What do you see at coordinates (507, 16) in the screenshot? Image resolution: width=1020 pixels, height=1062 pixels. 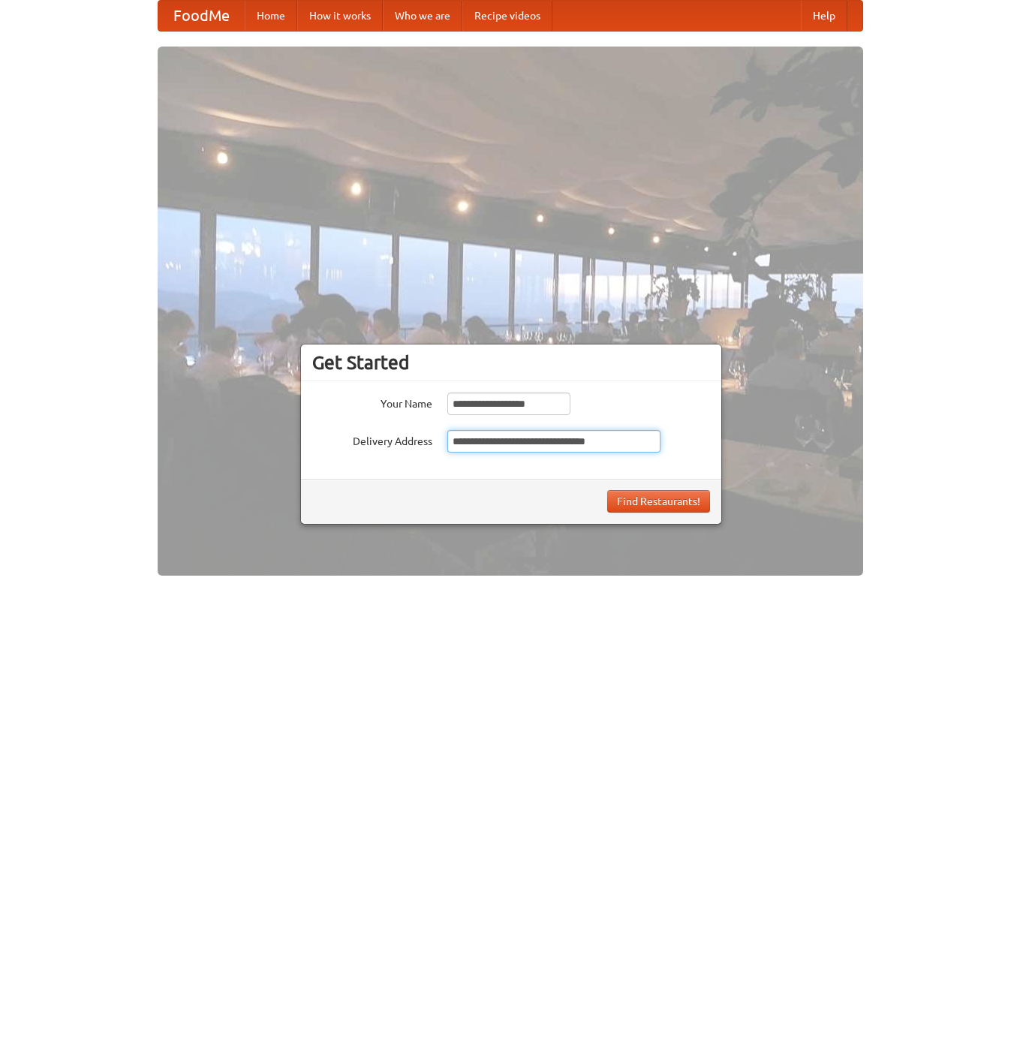 I see `a: Recipe videos` at bounding box center [507, 16].